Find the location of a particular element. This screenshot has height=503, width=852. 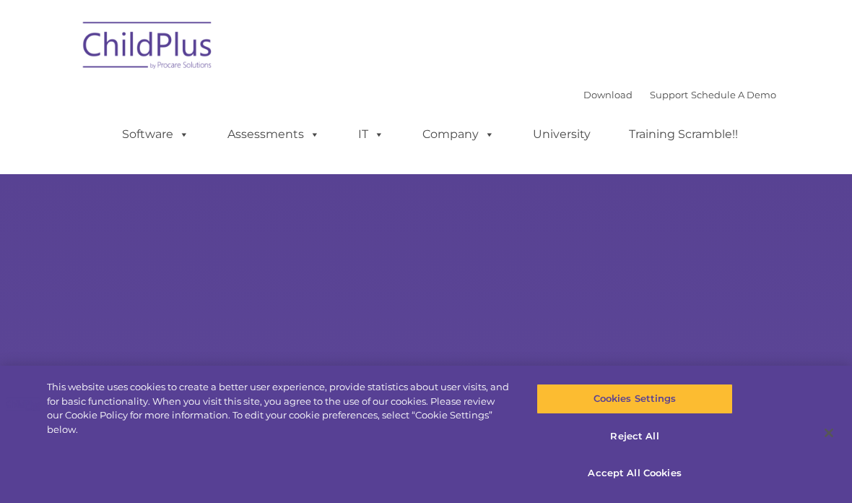

button: Accept All Cookies is located at coordinates (634, 473).